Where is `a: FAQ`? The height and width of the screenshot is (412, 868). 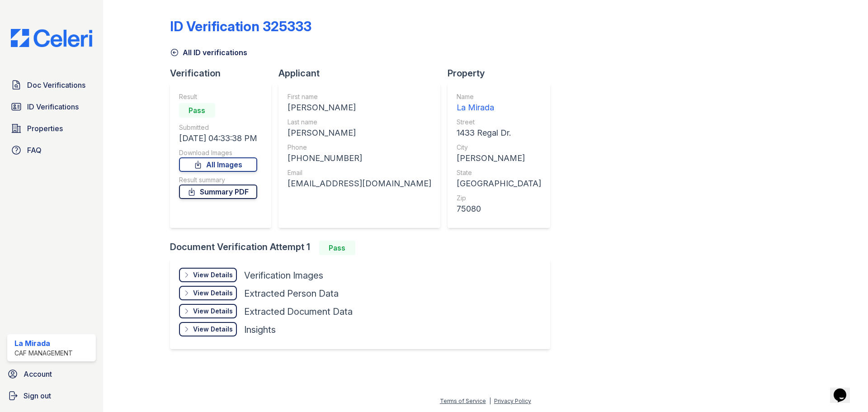
a: FAQ is located at coordinates (52, 150).